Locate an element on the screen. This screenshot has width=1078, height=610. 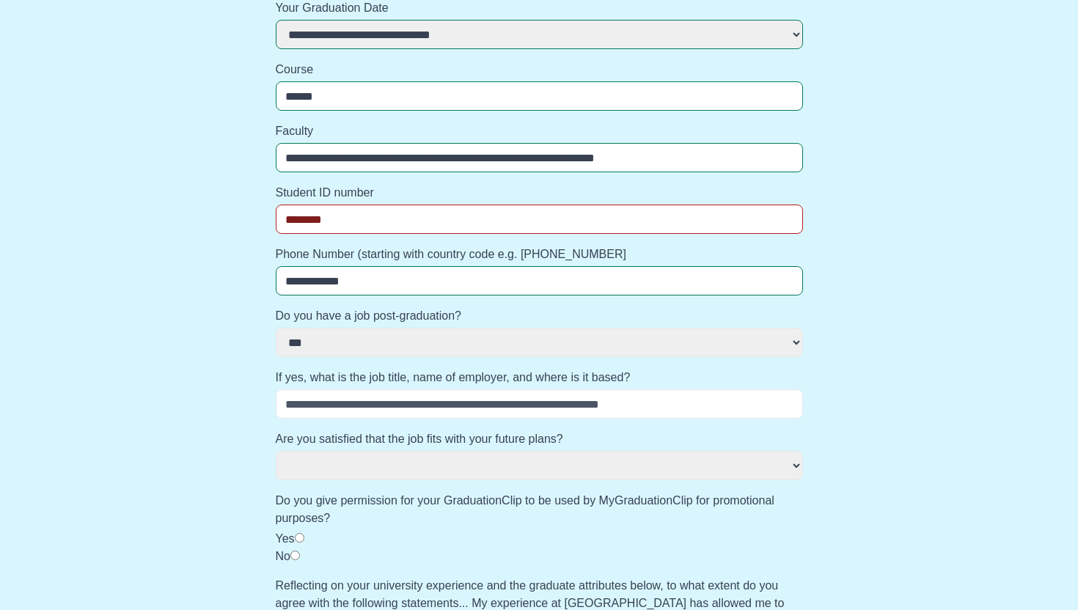
label: Do you have a job post-graduation? is located at coordinates (539, 316).